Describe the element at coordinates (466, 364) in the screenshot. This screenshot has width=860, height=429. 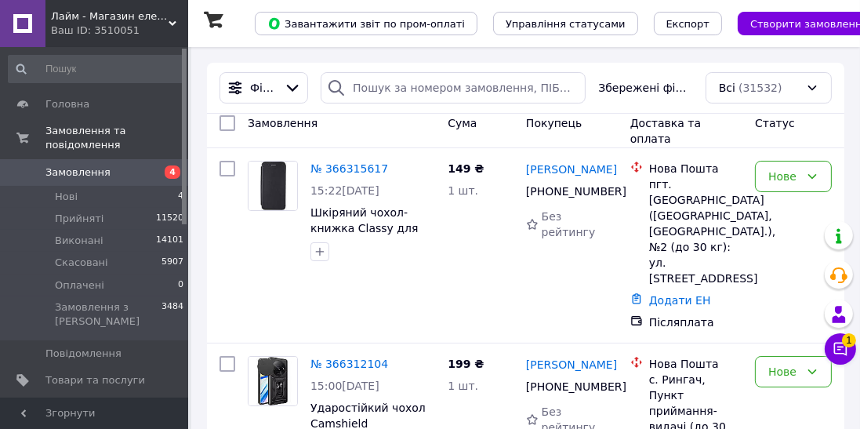
I see `span: 199 ₴` at that location.